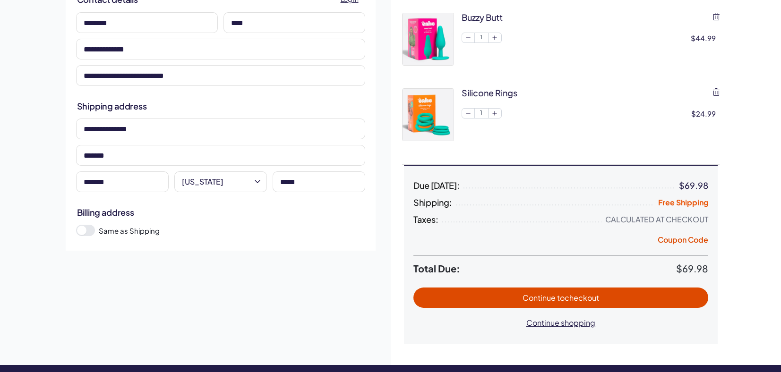  What do you see at coordinates (705, 113) in the screenshot?
I see `div: $24.99` at bounding box center [705, 113].